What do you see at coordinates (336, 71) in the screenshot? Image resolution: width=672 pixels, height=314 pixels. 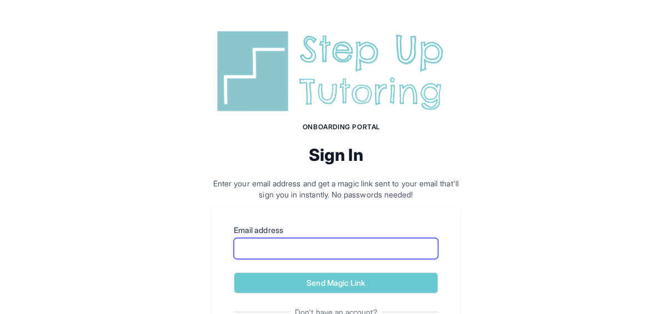 I see `img: Step Up Tutoring horizontal logo` at bounding box center [336, 71].